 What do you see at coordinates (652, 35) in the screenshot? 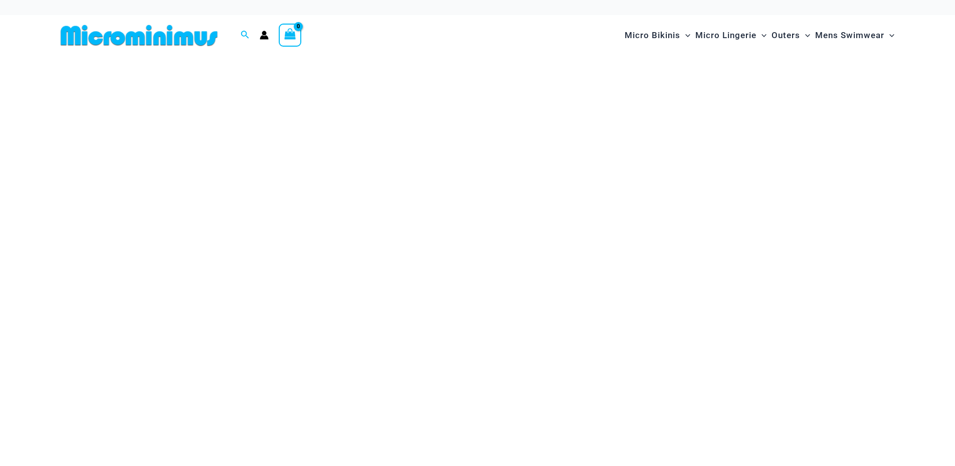
I see `span: Micro Bikinis` at bounding box center [652, 35].